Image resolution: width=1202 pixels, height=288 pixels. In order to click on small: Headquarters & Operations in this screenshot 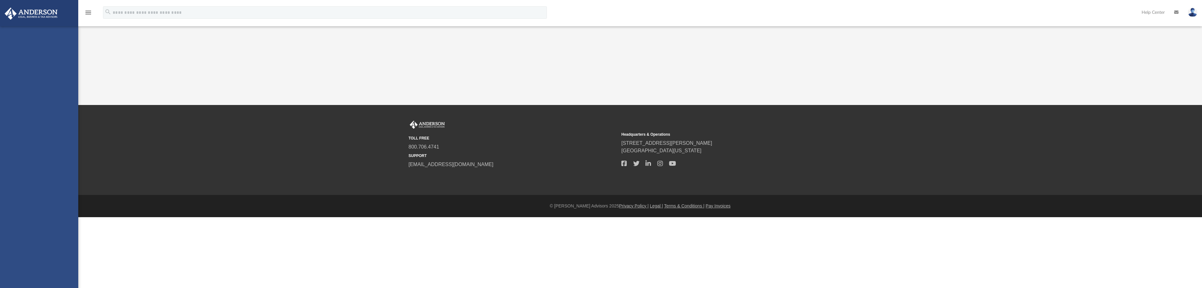, I will do `click(725, 134)`.